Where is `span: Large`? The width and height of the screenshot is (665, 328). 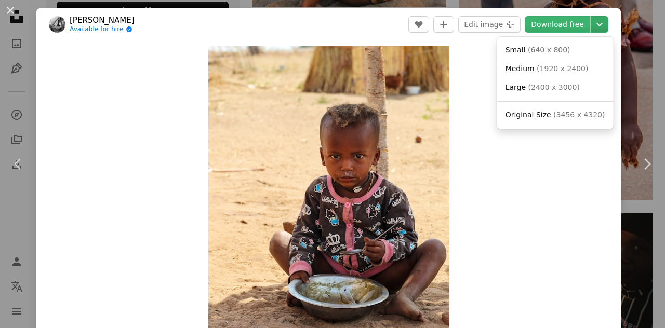
span: Large is located at coordinates (515, 87).